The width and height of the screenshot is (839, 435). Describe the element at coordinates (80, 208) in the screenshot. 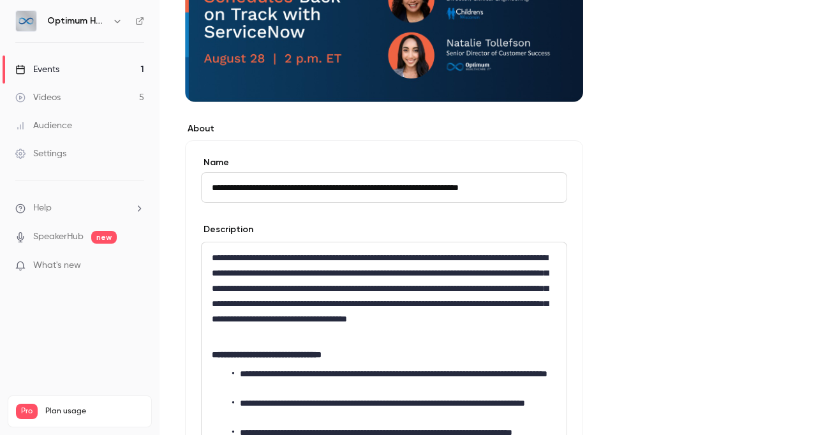

I see `li: help-dropdown-opener` at that location.